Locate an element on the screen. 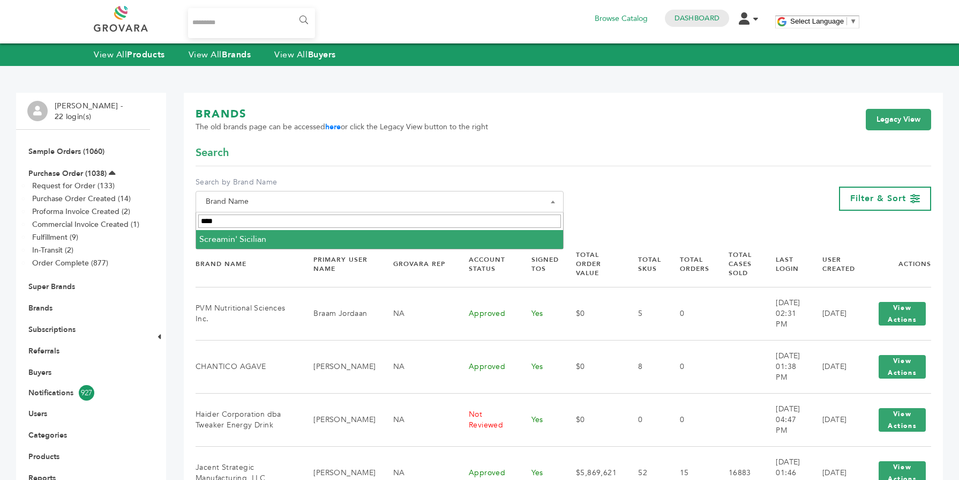 Image resolution: width=959 pixels, height=480 pixels. th: Primary User Name is located at coordinates (340, 264).